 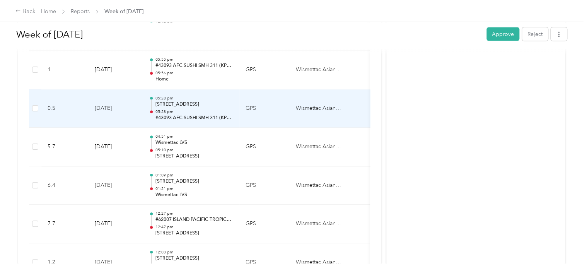 I want to click on p: 12:05 pm, so click(x=194, y=265).